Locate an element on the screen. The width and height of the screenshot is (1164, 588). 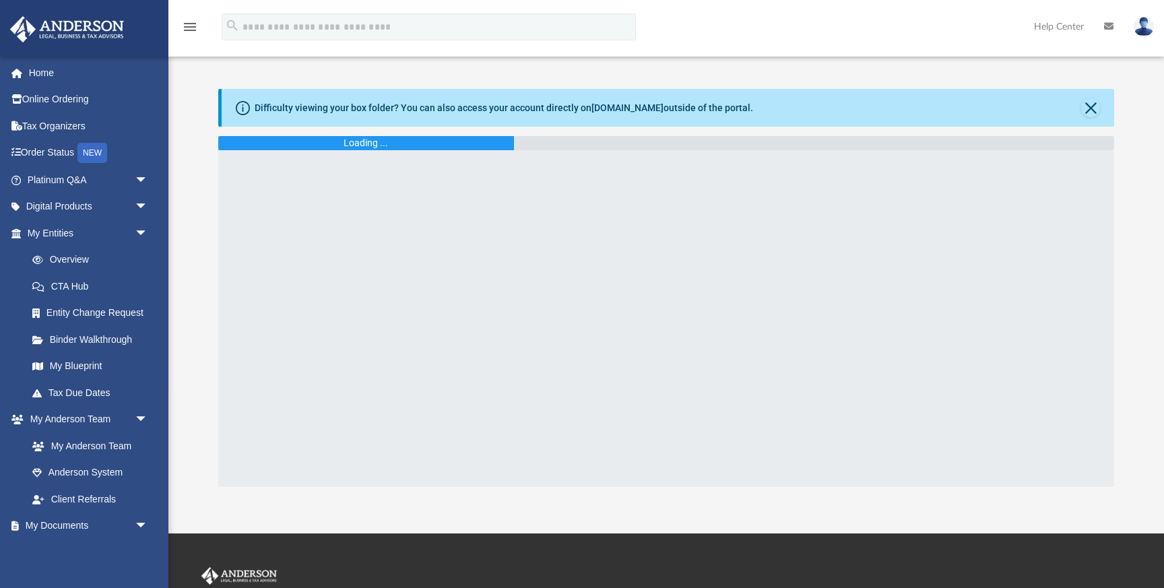
a: Online Ordering is located at coordinates (89, 100).